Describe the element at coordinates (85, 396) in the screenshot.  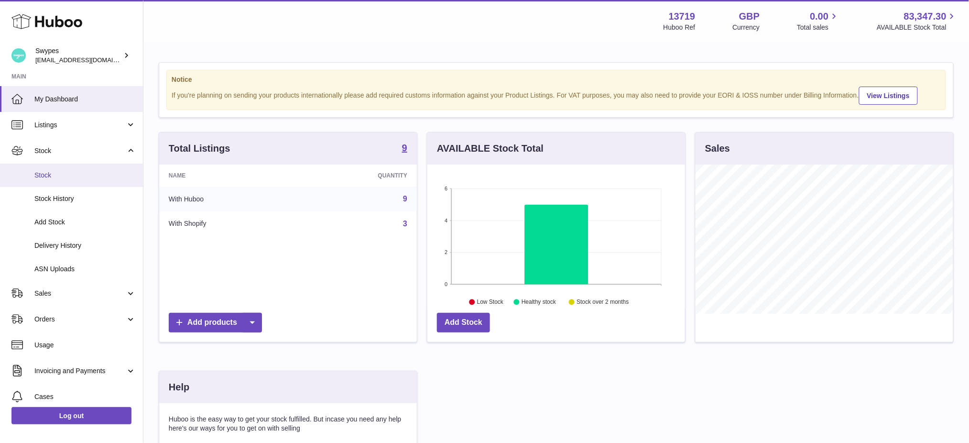
I see `span: Cases` at that location.